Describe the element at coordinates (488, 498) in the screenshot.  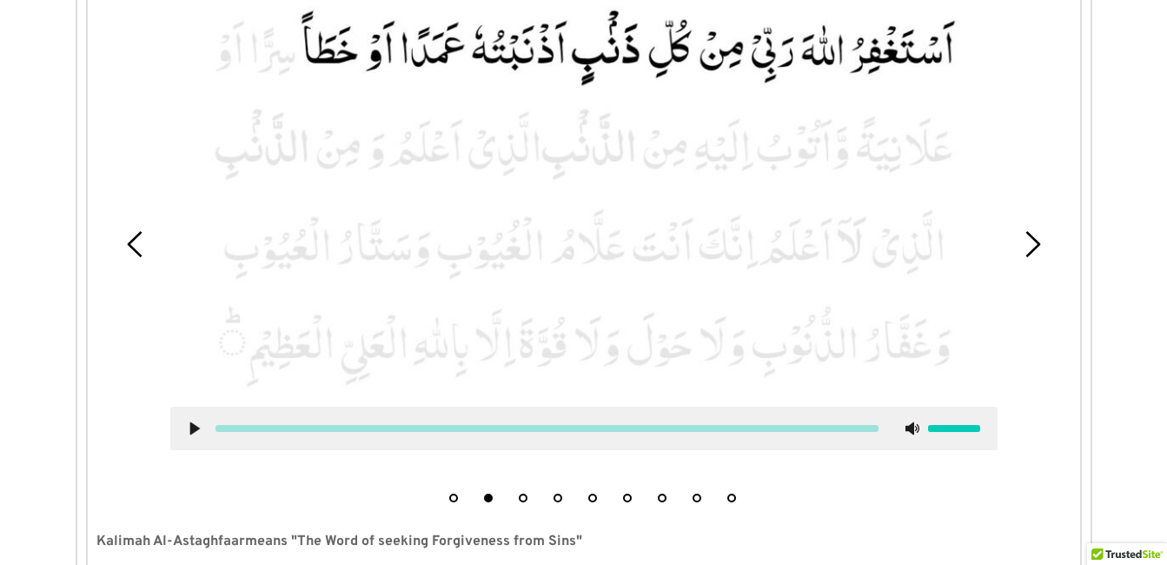
I see `button: 2 of 9` at that location.